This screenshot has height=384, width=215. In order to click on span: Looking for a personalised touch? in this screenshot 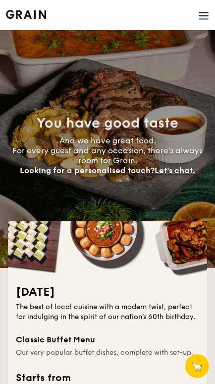, I will do `click(87, 170)`.